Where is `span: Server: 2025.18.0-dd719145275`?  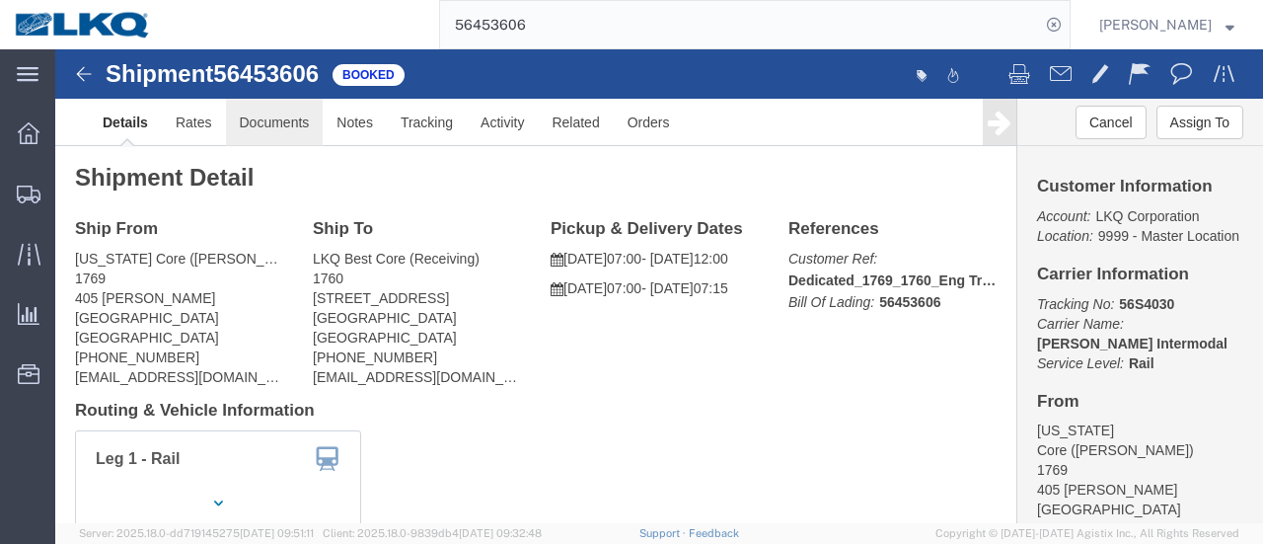 span: Server: 2025.18.0-dd719145275 is located at coordinates (196, 533).